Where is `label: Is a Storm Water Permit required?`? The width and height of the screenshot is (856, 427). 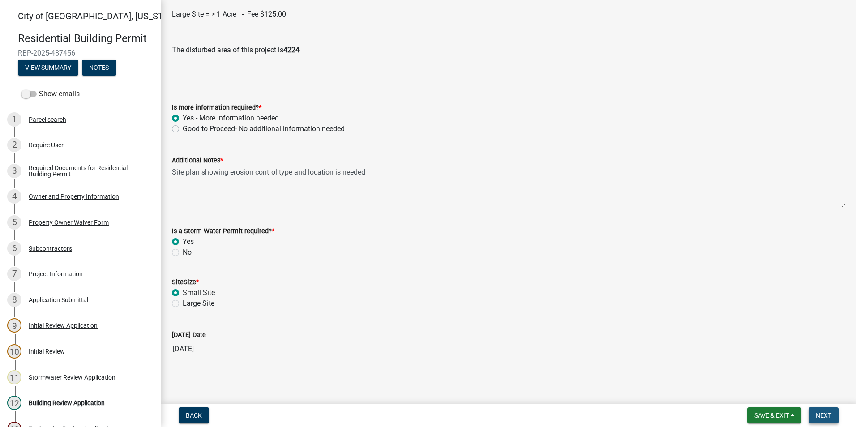
label: Is a Storm Water Permit required? is located at coordinates (223, 231).